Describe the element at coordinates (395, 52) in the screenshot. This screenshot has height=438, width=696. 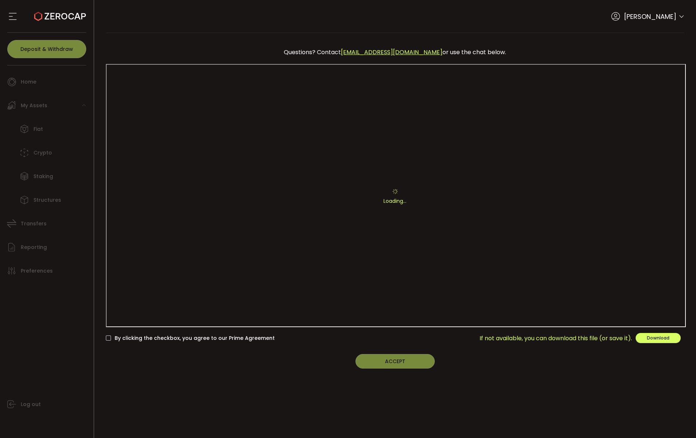
I see `div: Questions? Contact or use the chat below.` at that location.